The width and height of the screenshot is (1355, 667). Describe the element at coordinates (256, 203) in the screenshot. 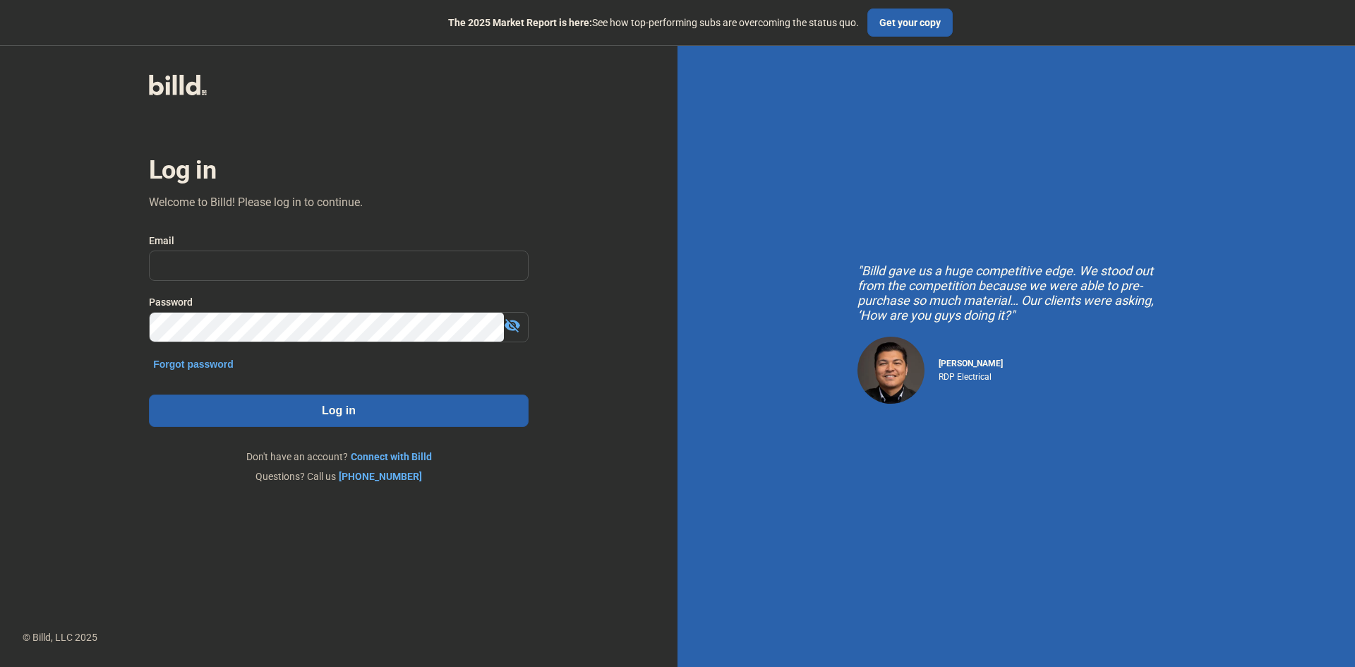

I see `div: Welcome to Billd! Please log in to continue.` at that location.